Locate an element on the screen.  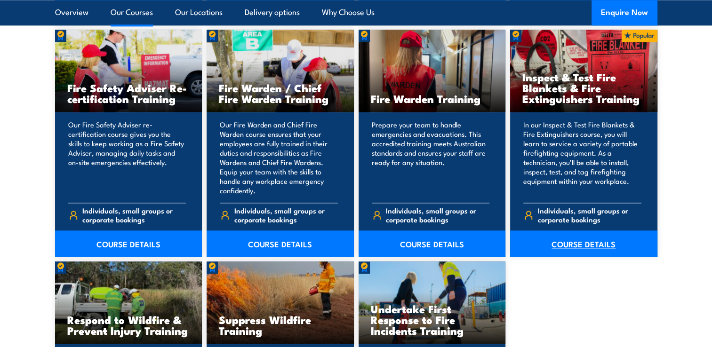
h3: Fire Warden Training is located at coordinates (432, 98).